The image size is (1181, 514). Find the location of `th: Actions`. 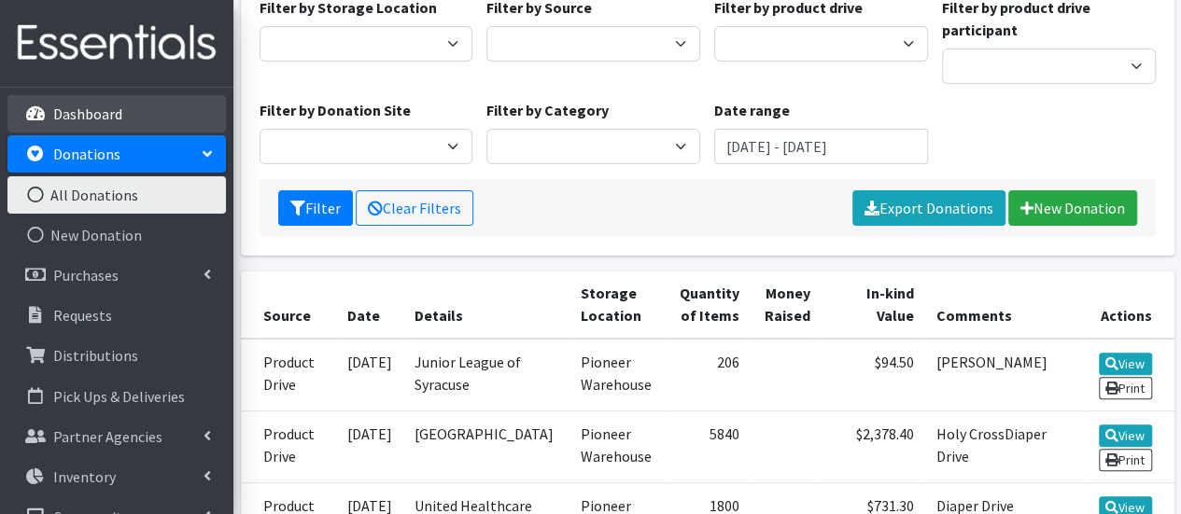

th: Actions is located at coordinates (1129, 304).